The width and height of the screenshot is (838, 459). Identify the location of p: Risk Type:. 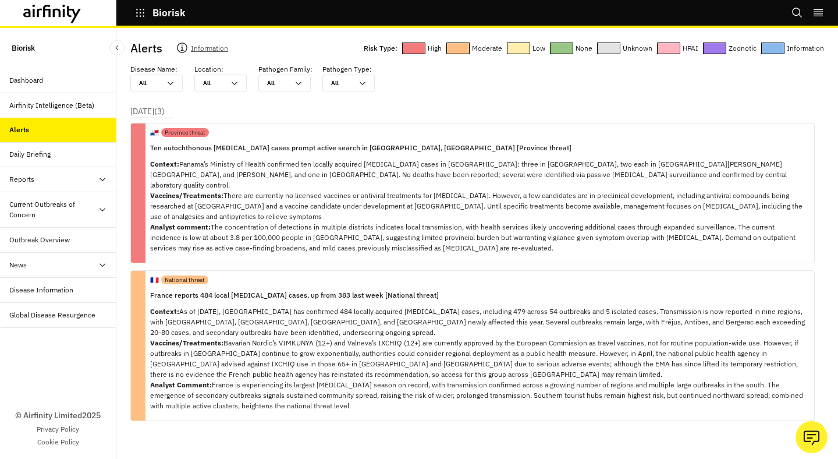
(381, 48).